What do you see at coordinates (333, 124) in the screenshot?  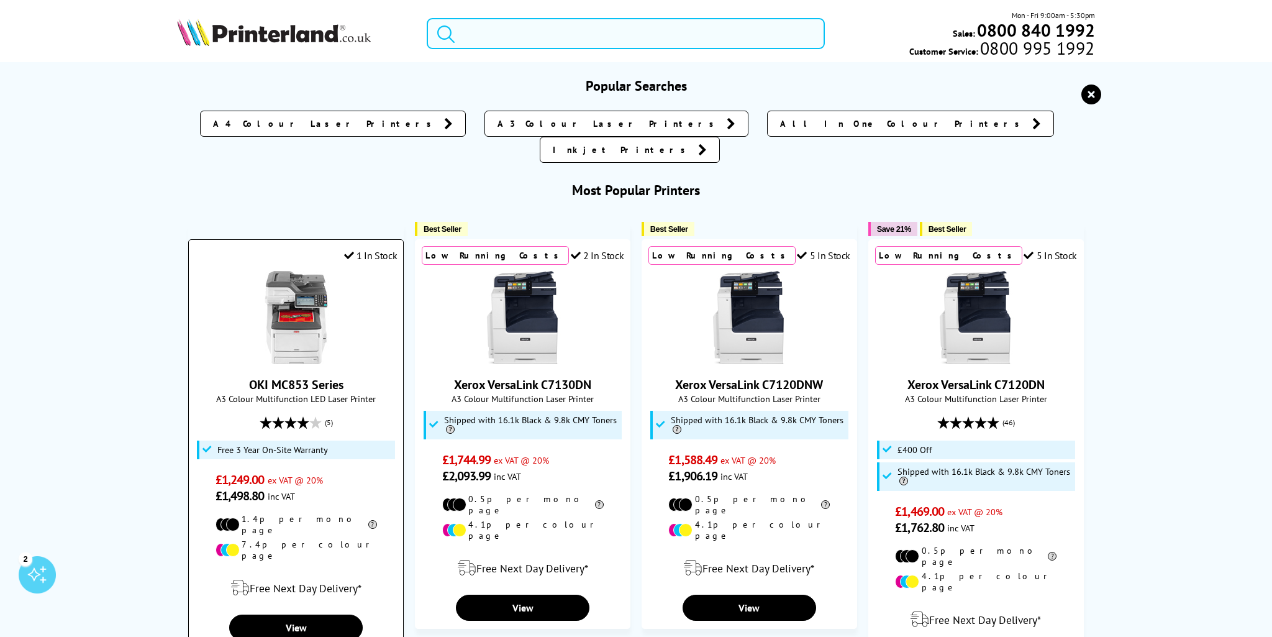 I see `a: A4 Colour Laser Printers` at bounding box center [333, 124].